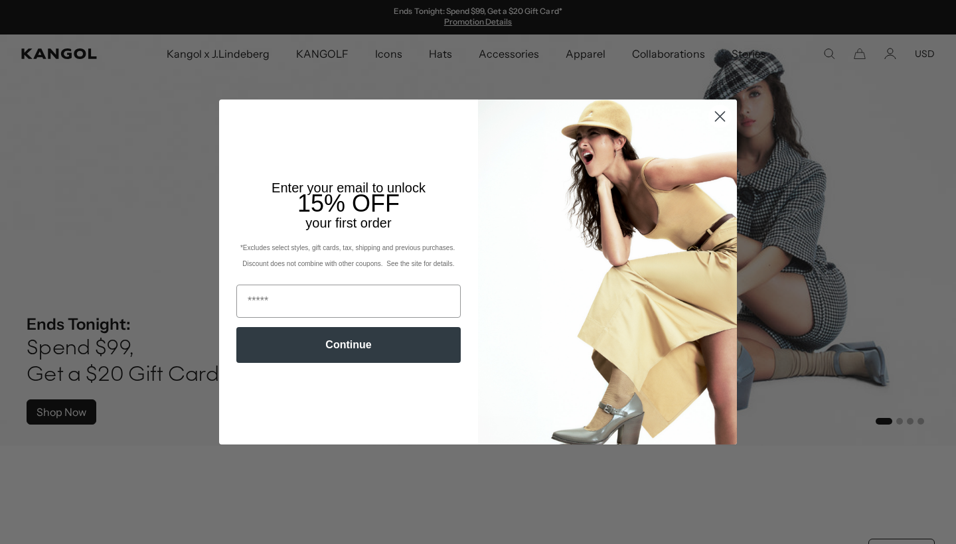  Describe the element at coordinates (348, 203) in the screenshot. I see `span: 15% OFF` at that location.